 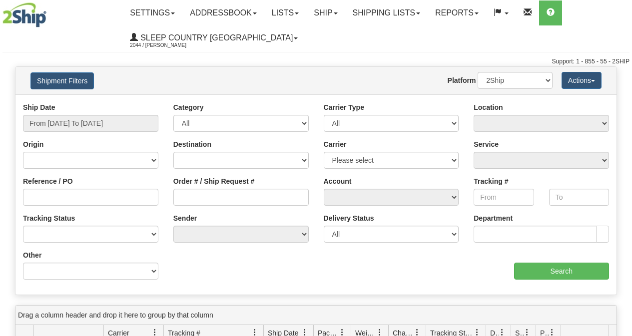 I want to click on input: From, so click(x=503, y=197).